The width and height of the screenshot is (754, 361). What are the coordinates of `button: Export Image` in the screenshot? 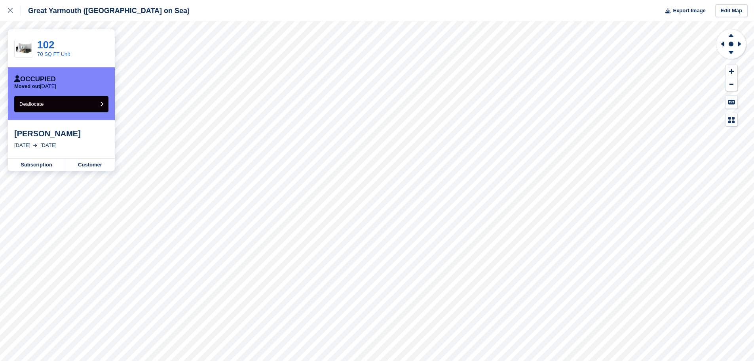 It's located at (683, 11).